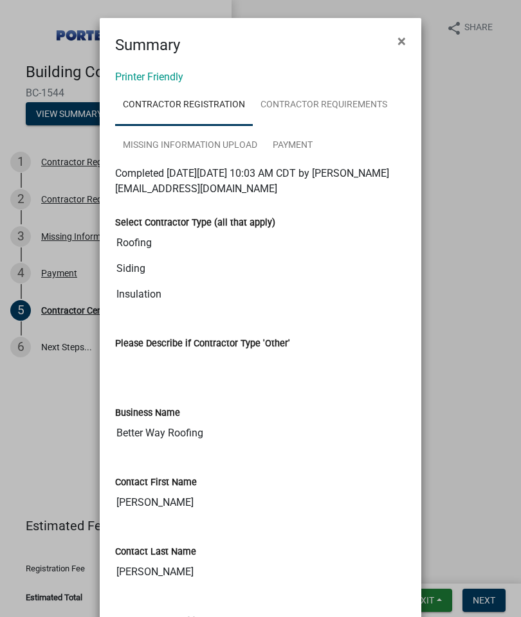  I want to click on button: Close, so click(401, 41).